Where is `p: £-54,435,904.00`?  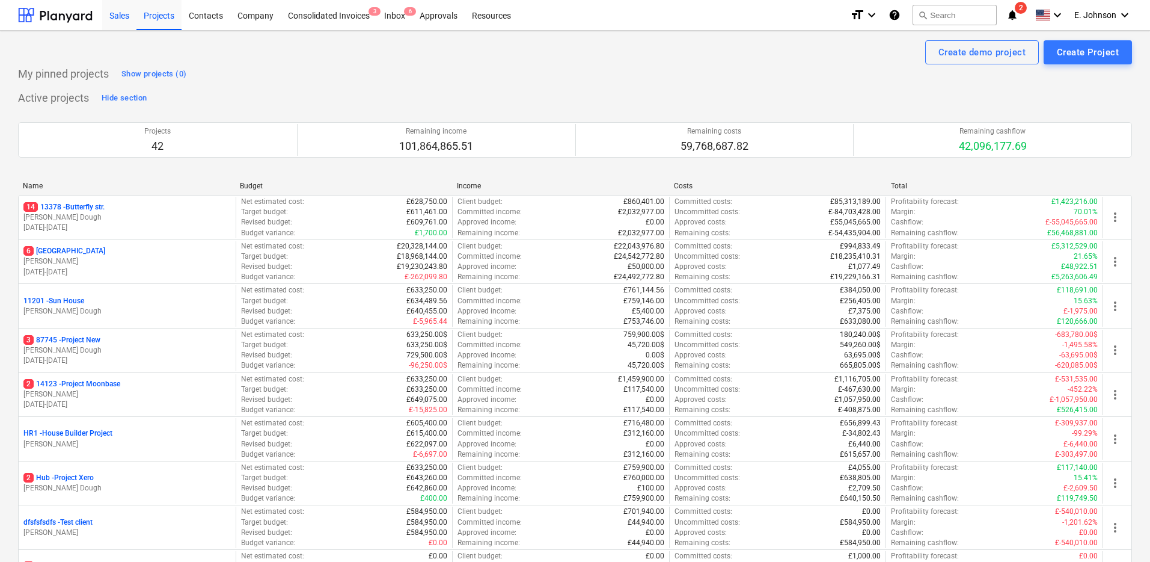
p: £-54,435,904.00 is located at coordinates (854, 233).